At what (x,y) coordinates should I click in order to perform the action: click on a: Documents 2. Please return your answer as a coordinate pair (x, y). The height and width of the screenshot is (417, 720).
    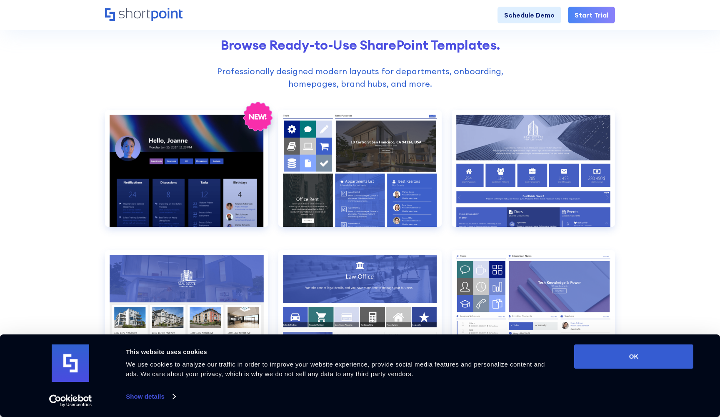
    Looking at the image, I should click on (534, 175).